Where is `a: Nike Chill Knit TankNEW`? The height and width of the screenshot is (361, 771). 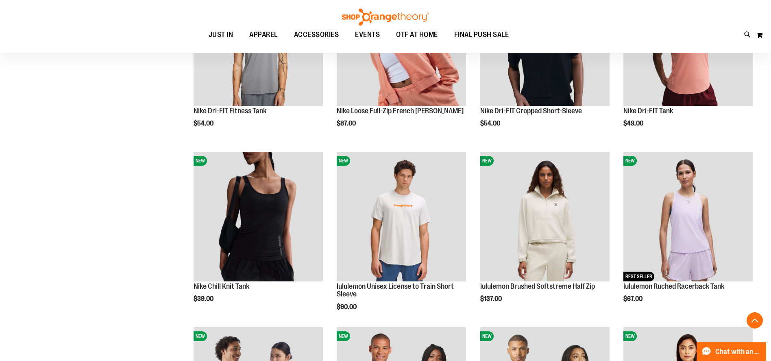
a: Nike Chill Knit TankNEW is located at coordinates (258, 217).